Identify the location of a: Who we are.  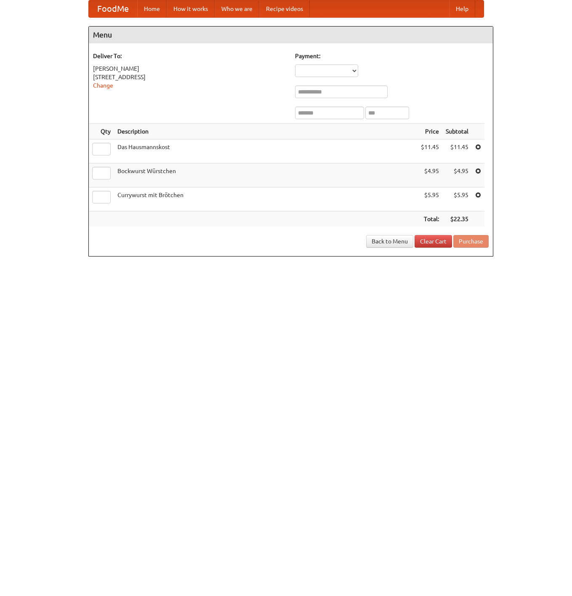
(237, 9).